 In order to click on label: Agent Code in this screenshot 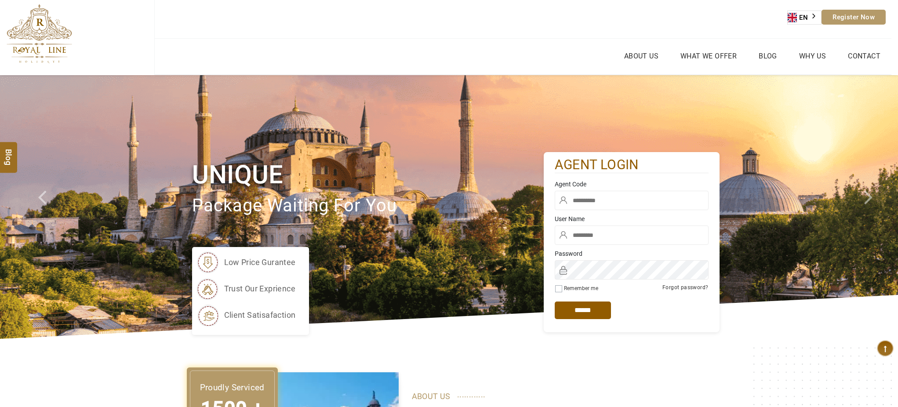, I will do `click(632, 184)`.